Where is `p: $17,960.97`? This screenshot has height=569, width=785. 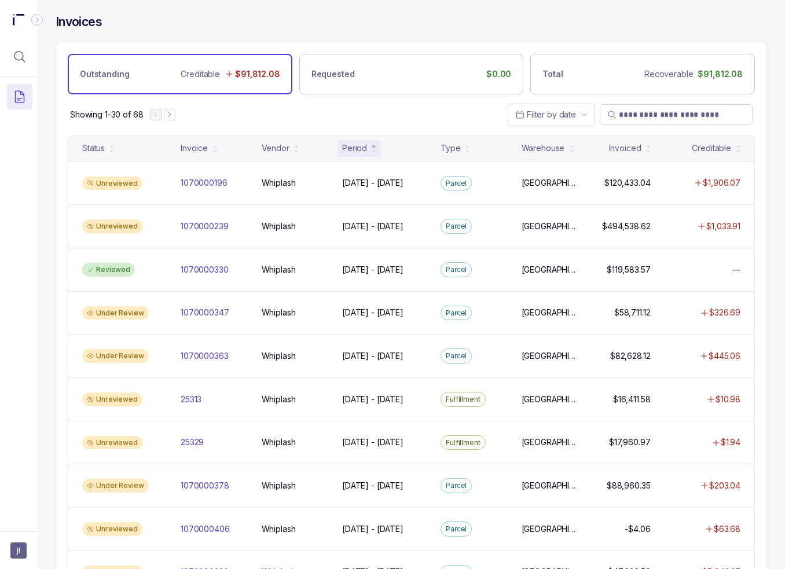
p: $17,960.97 is located at coordinates (630, 442).